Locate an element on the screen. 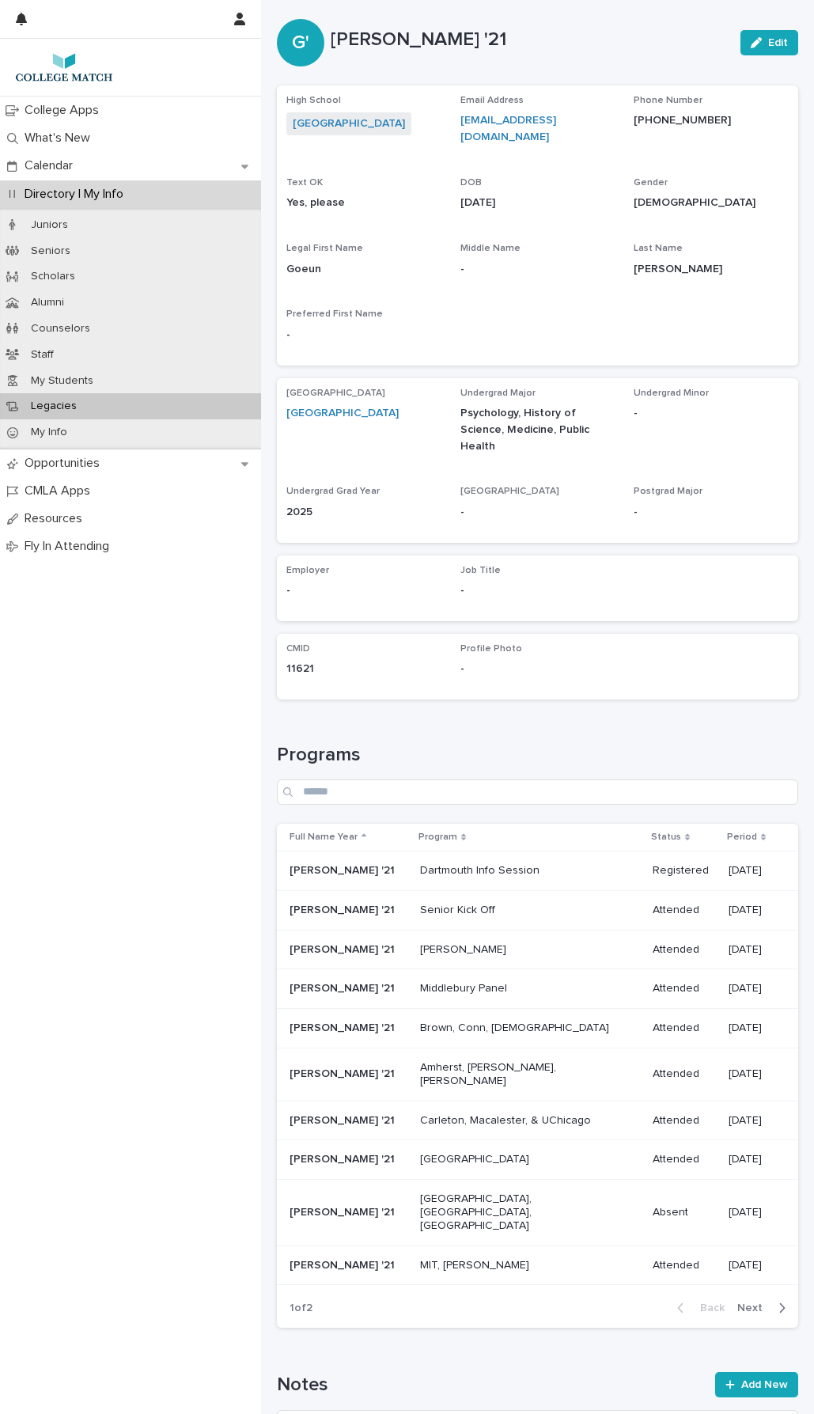  span: Next is located at coordinates (755, 1308).